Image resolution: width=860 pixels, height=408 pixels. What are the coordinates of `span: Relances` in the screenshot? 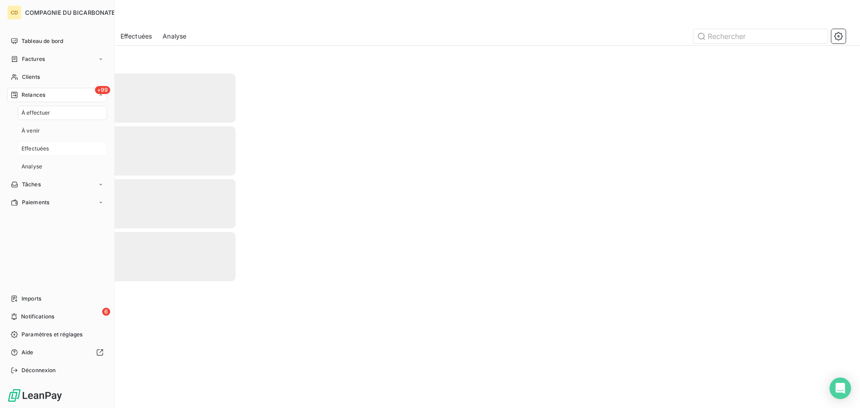 It's located at (33, 95).